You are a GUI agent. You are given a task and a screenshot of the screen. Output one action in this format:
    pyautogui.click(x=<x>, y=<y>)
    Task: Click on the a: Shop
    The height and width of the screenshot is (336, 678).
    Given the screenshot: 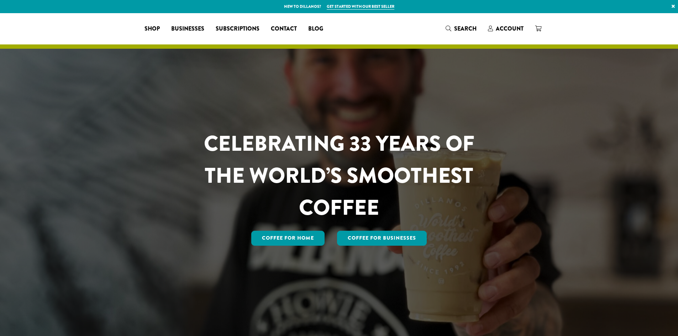 What is the action you would take?
    pyautogui.click(x=152, y=29)
    